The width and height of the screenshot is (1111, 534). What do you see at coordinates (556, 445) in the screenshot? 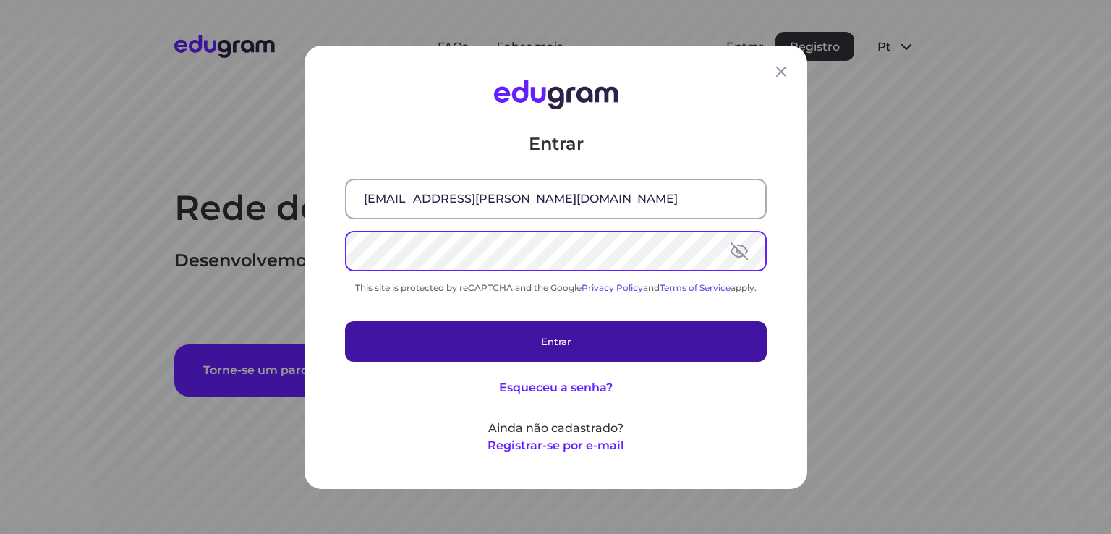
I see `button: Registrar-se por e-mail` at bounding box center [556, 445].